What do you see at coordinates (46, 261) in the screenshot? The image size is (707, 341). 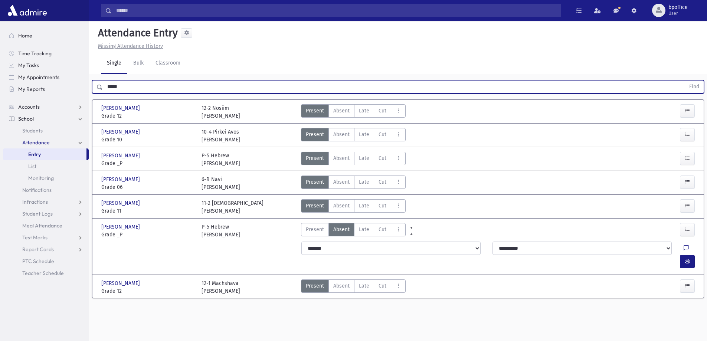 I see `a: PTC Schedule` at bounding box center [46, 261].